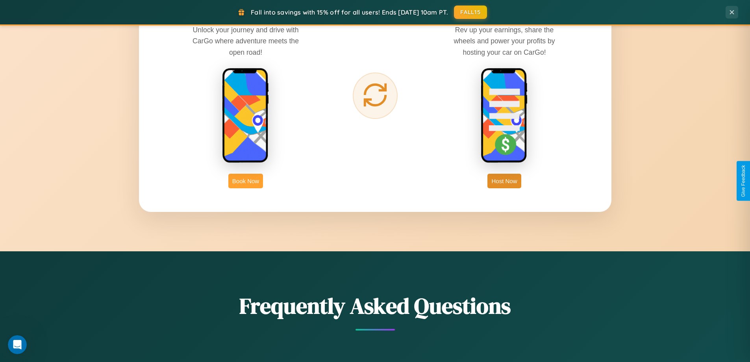 The width and height of the screenshot is (750, 362). Describe the element at coordinates (246, 41) in the screenshot. I see `p: Unlock your journey and drive with CarGo where adventure meets the open road!` at that location.